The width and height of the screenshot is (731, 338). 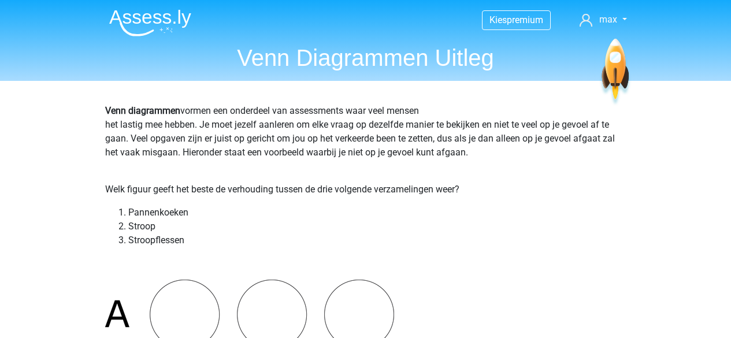 What do you see at coordinates (603, 20) in the screenshot?
I see `a: max` at bounding box center [603, 20].